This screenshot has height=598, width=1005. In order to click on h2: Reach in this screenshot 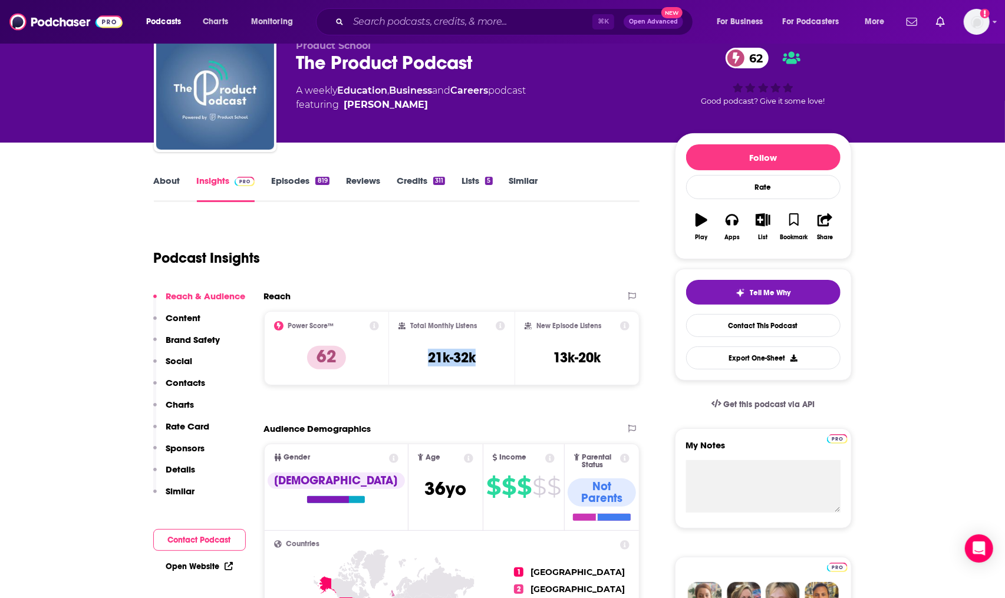, I will do `click(277, 296)`.